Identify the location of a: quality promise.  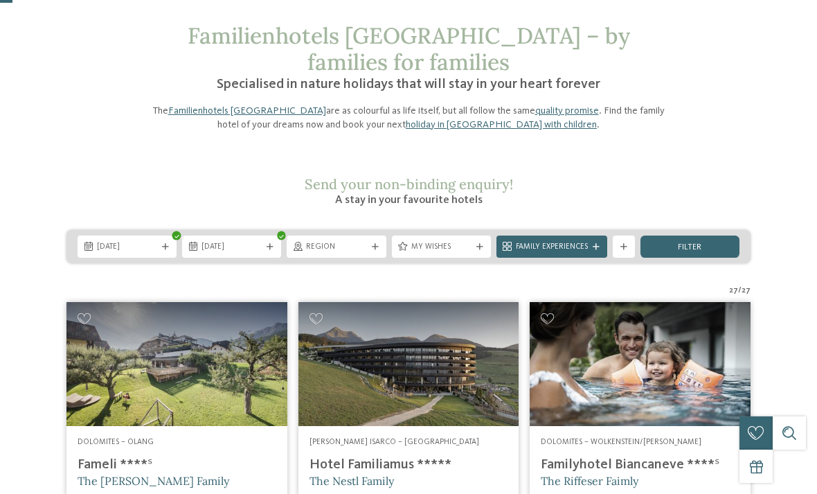
(567, 111).